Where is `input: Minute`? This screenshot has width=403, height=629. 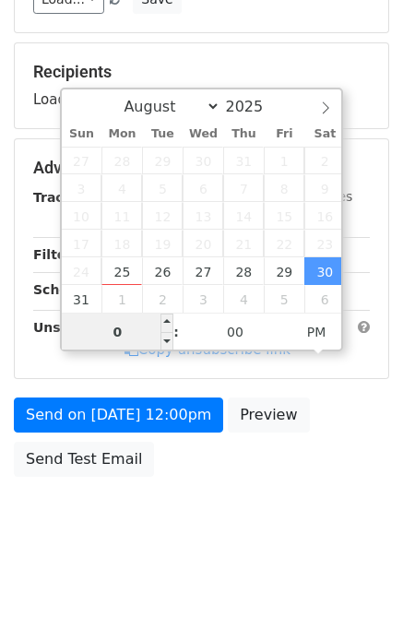 input: Minute is located at coordinates (235, 332).